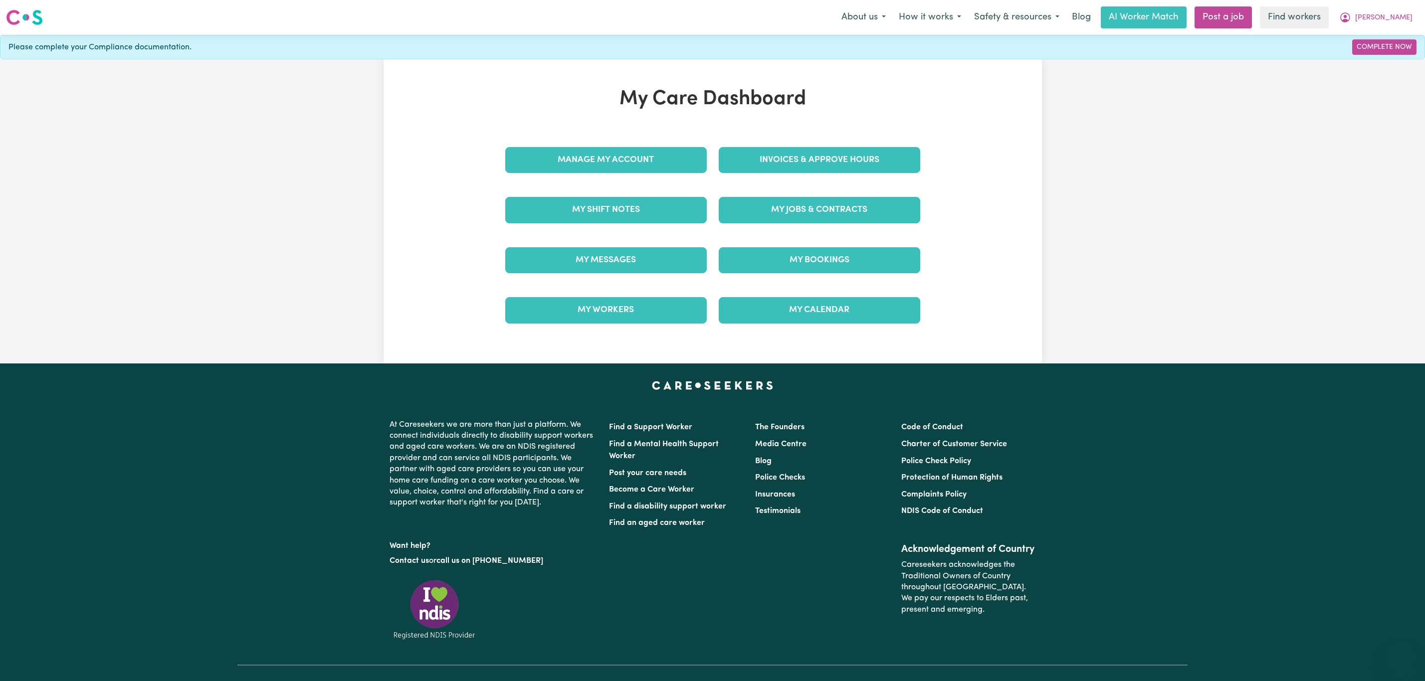  What do you see at coordinates (932, 427) in the screenshot?
I see `a: Code of Conduct` at bounding box center [932, 427].